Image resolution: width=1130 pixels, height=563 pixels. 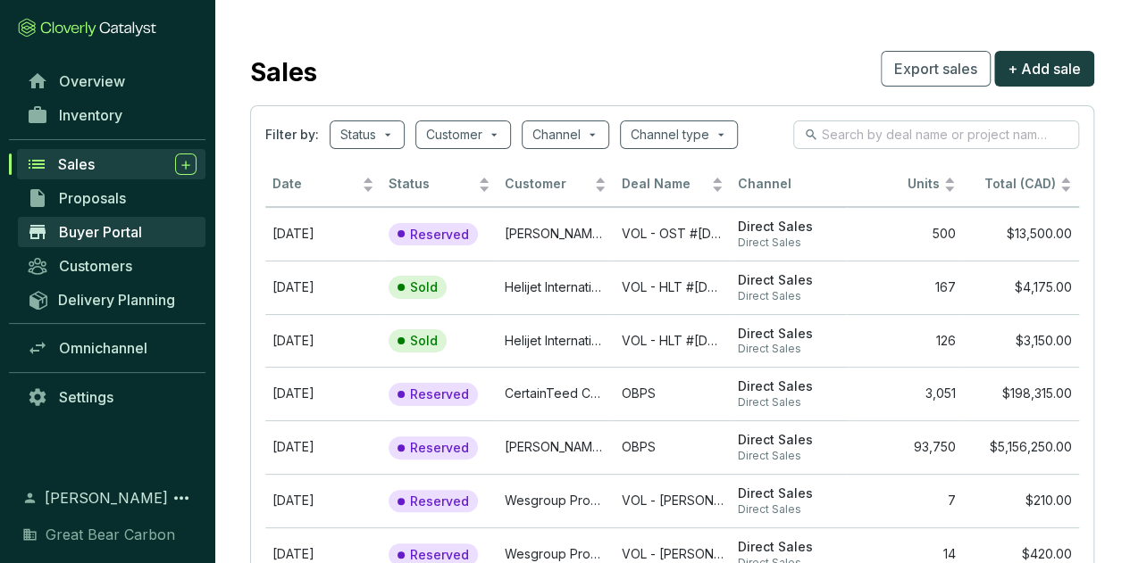 What do you see at coordinates (937, 135) in the screenshot?
I see `input: Search by deal name or project name...` at bounding box center [937, 135].